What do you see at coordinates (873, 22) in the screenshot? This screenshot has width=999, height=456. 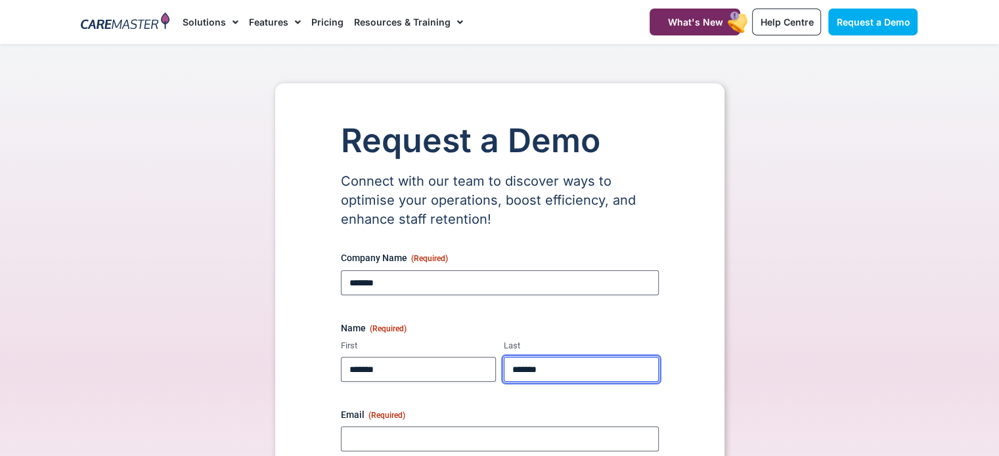 I see `span: Request a Demo` at bounding box center [873, 22].